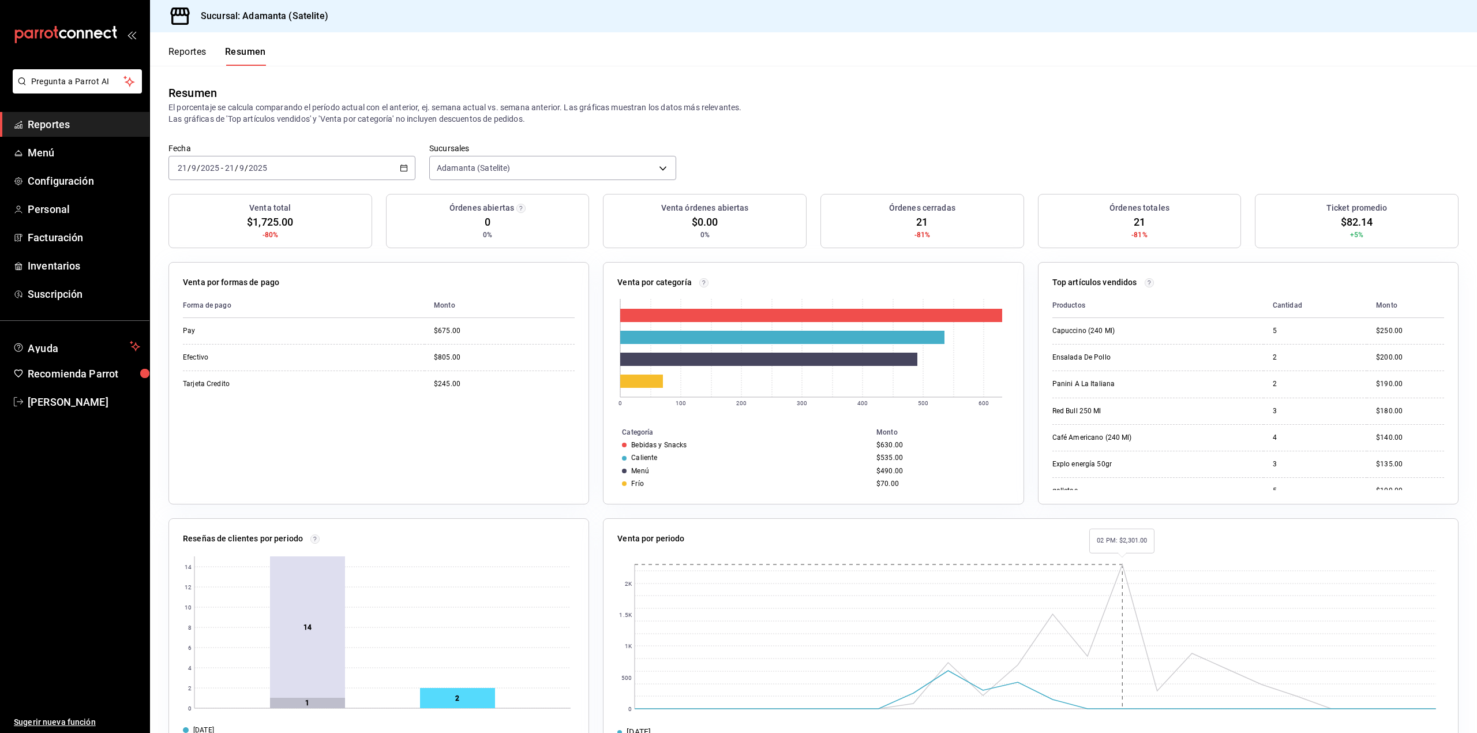  I want to click on div: Café Americano (240 Ml), so click(1110, 437).